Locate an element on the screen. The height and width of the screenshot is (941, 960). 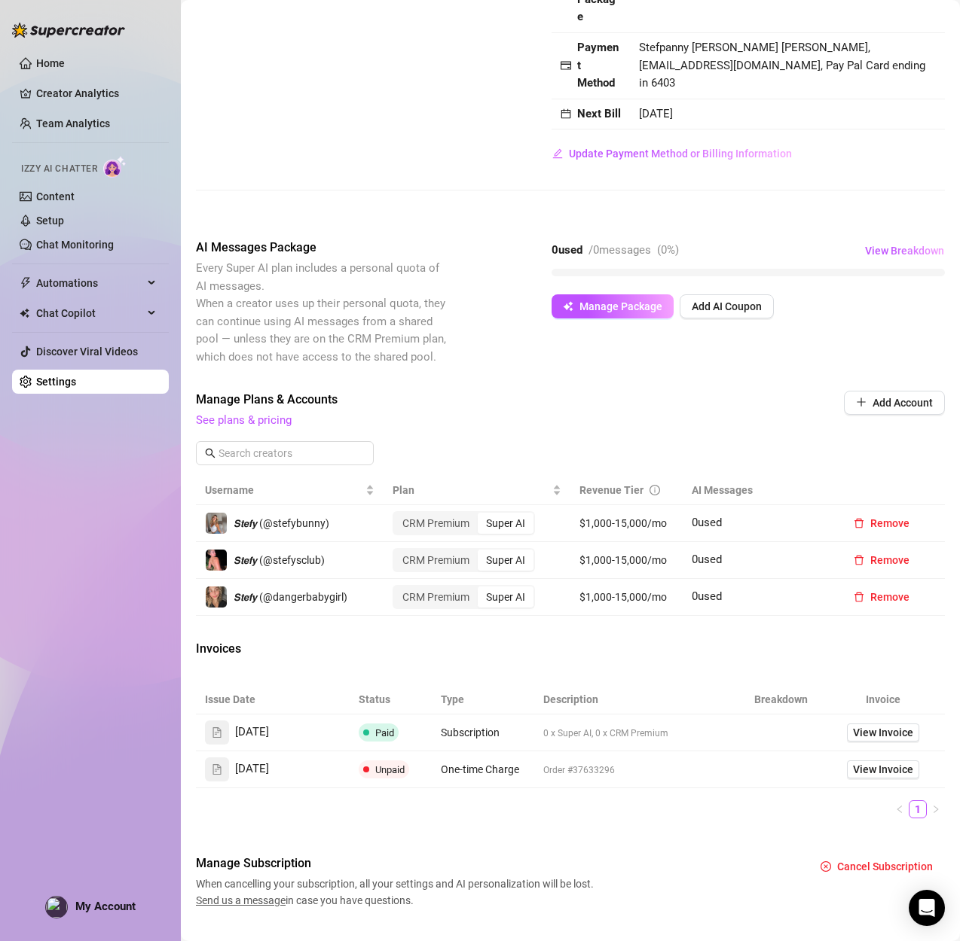
span: 𝙎𝙩𝙚𝙛𝙮 (@dangerbabygirl) is located at coordinates (290, 597).